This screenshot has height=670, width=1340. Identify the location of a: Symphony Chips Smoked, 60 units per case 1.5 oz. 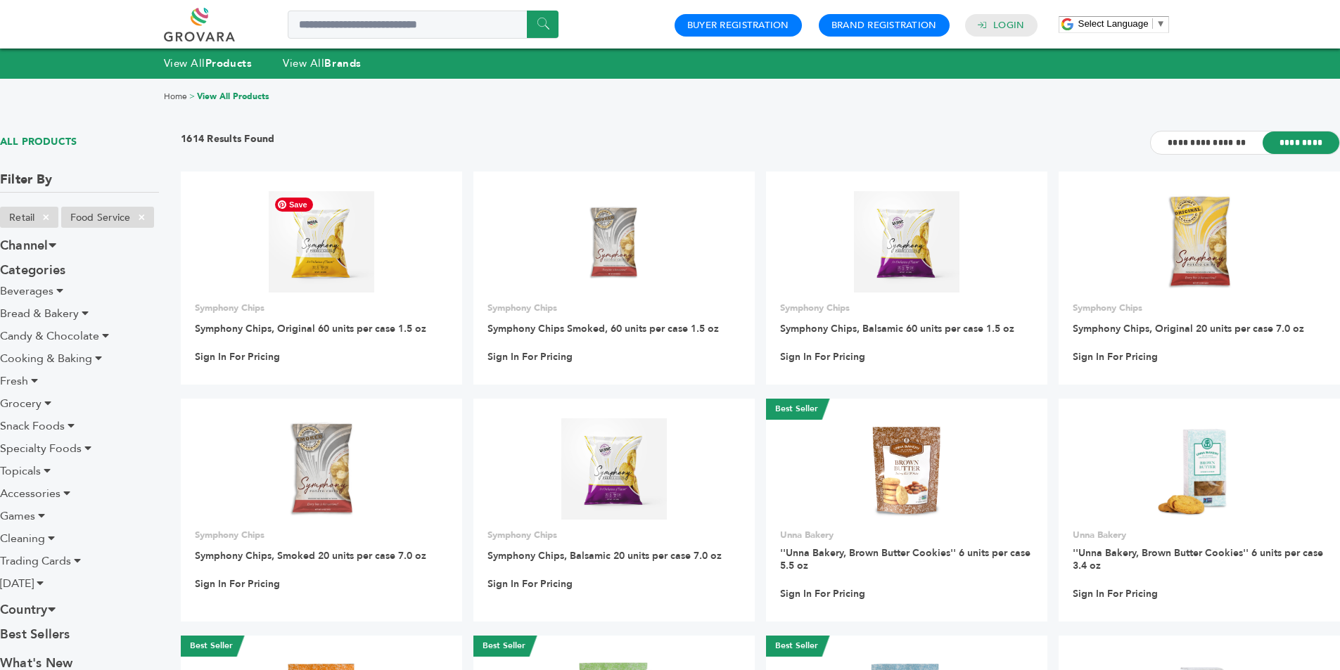
(603, 329).